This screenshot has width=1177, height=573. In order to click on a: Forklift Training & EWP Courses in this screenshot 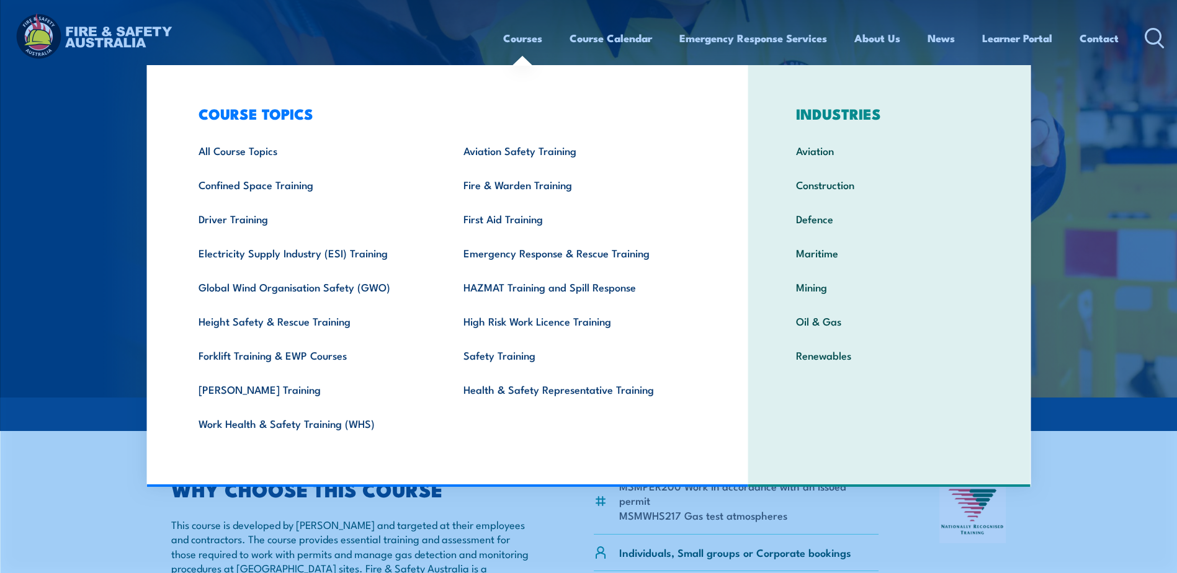, I will do `click(312, 355)`.